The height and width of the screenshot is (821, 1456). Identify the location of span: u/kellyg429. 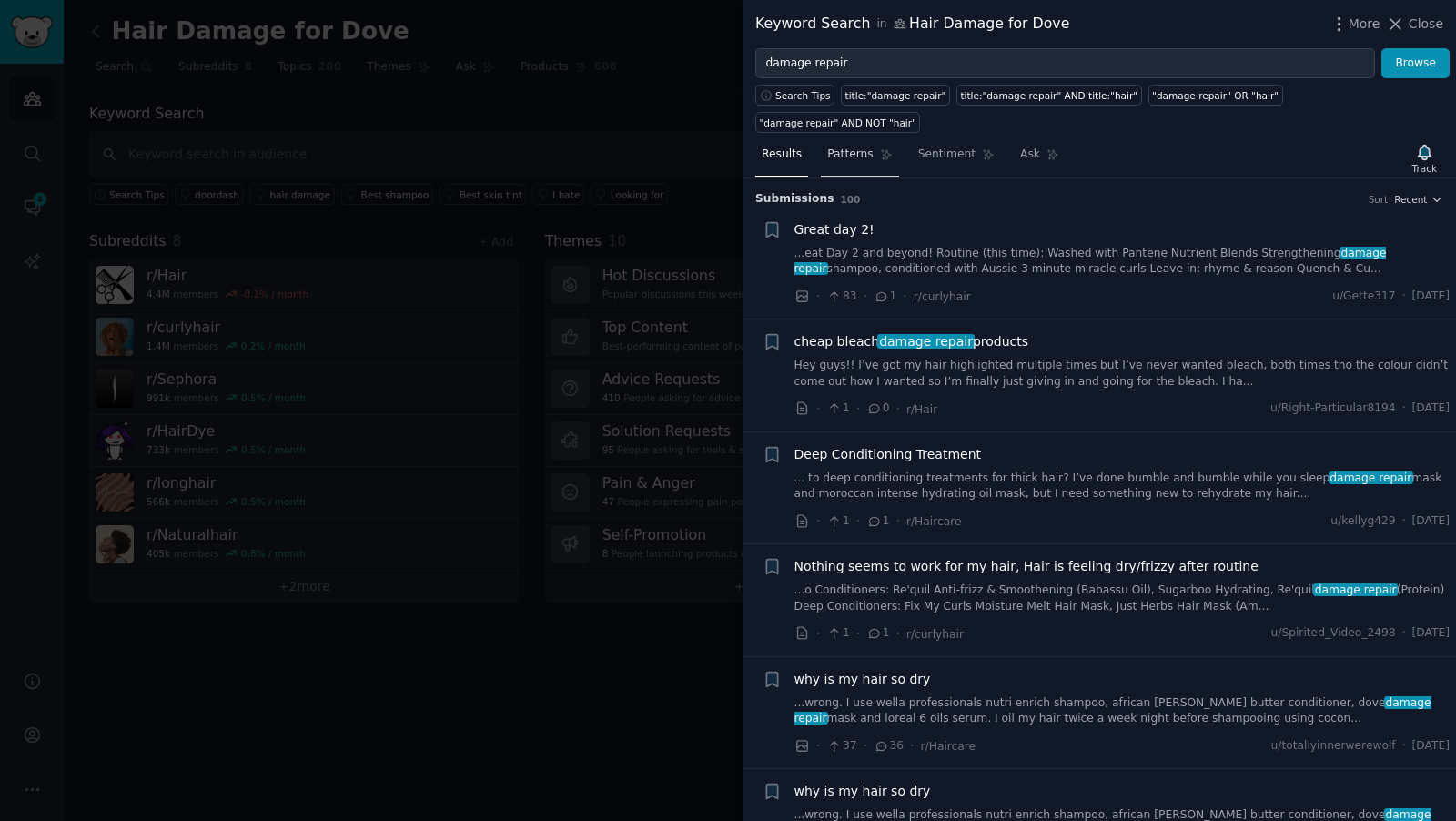
(1363, 521).